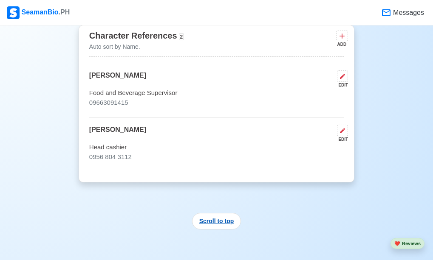 The image size is (433, 260). What do you see at coordinates (38, 13) in the screenshot?
I see `div: SeamanBio` at bounding box center [38, 13].